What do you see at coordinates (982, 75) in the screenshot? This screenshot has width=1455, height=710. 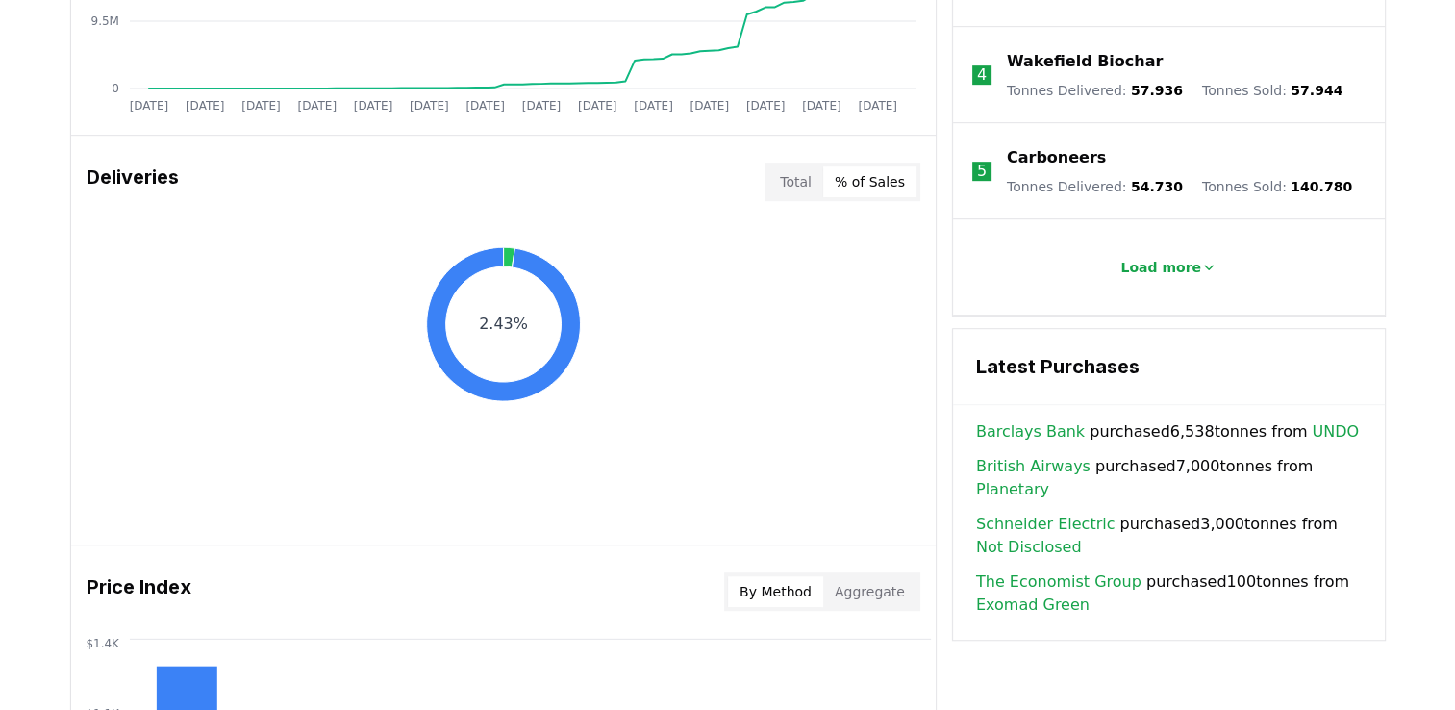 I see `p: 4` at bounding box center [982, 75].